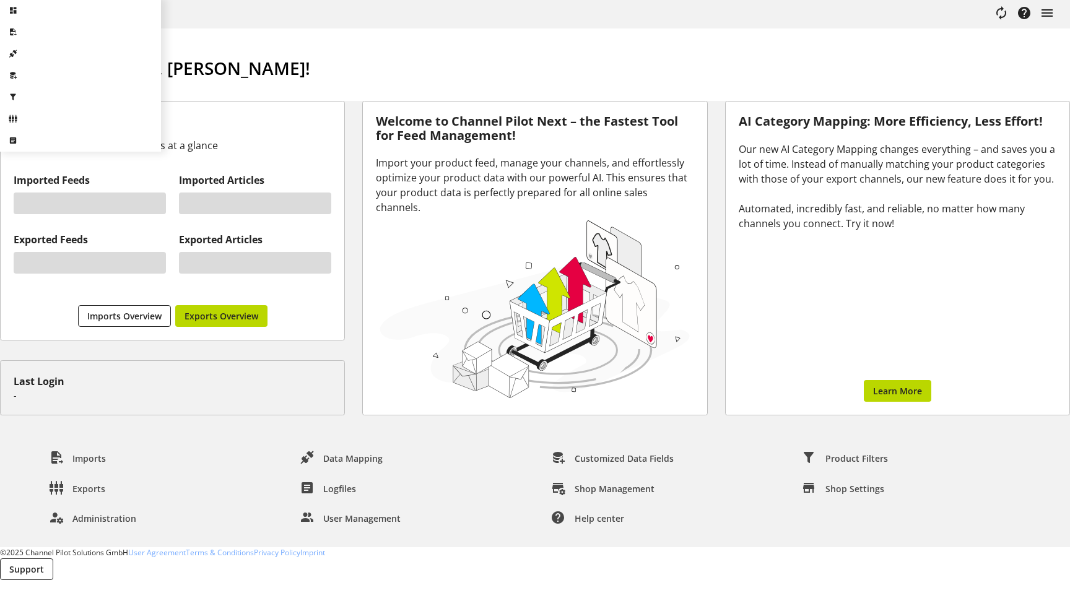 The image size is (1070, 593). I want to click on a: Help center, so click(588, 519).